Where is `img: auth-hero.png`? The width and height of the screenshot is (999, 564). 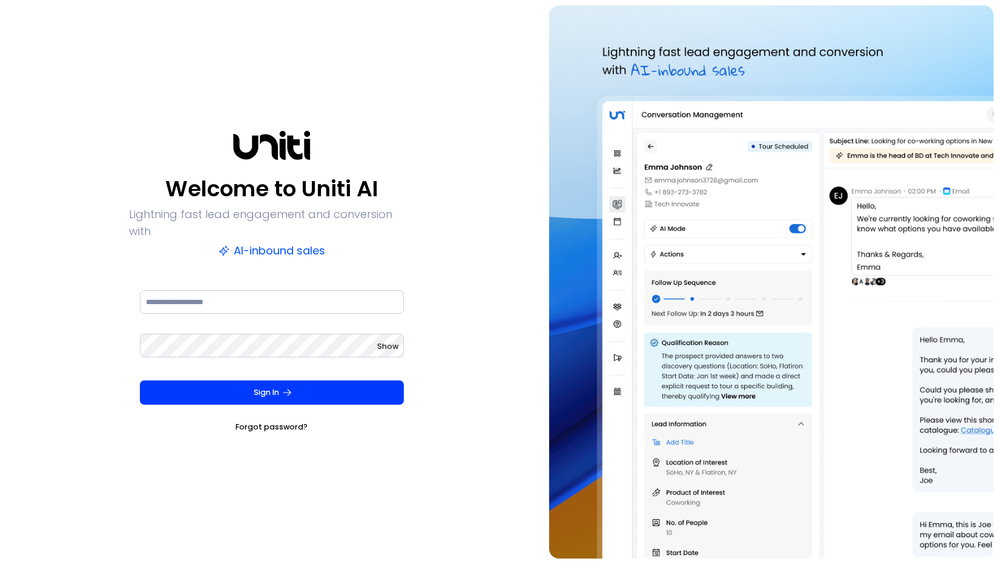 img: auth-hero.png is located at coordinates (771, 281).